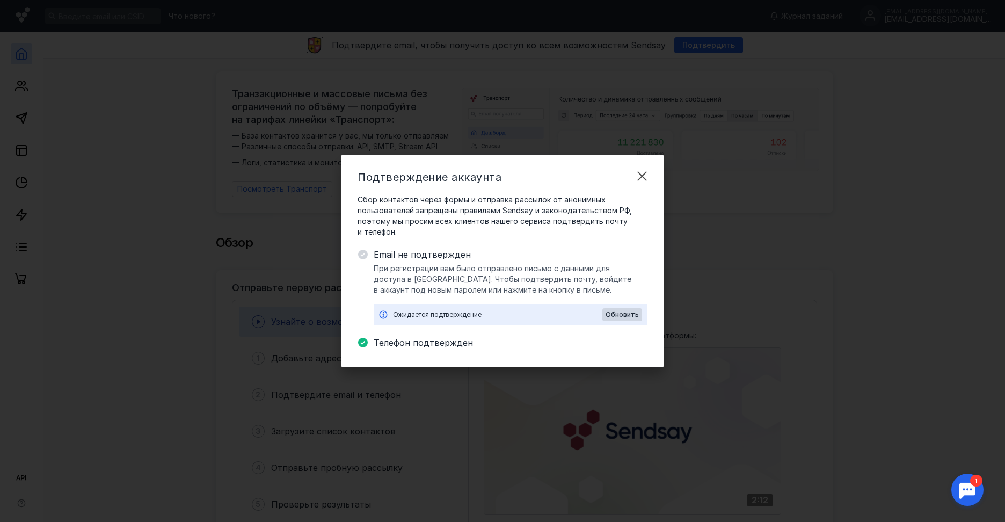 Image resolution: width=1005 pixels, height=522 pixels. I want to click on span: Телефон подтвержден, so click(510, 342).